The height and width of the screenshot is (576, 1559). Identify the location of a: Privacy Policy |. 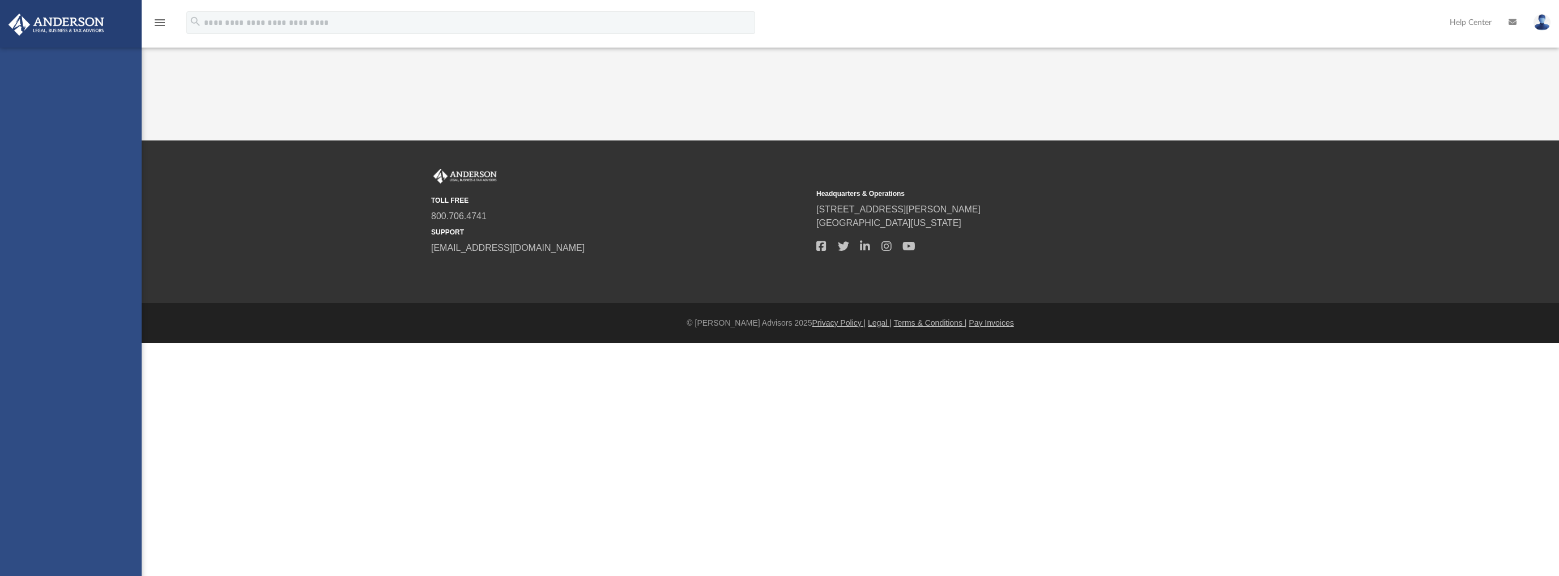
(839, 323).